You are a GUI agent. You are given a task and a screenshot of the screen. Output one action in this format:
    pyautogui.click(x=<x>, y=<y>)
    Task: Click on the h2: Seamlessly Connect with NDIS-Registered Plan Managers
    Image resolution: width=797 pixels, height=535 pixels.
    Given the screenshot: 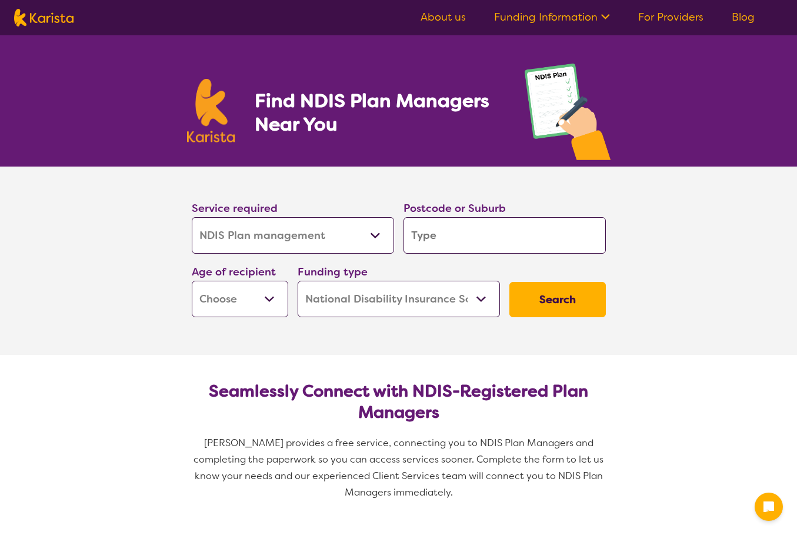 What is the action you would take?
    pyautogui.click(x=399, y=402)
    